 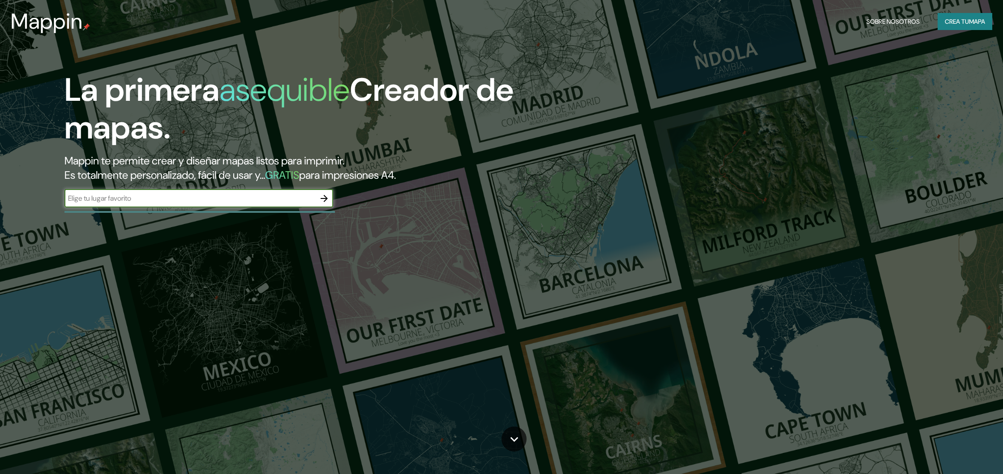 I want to click on button: Crea tumapa, so click(x=965, y=21).